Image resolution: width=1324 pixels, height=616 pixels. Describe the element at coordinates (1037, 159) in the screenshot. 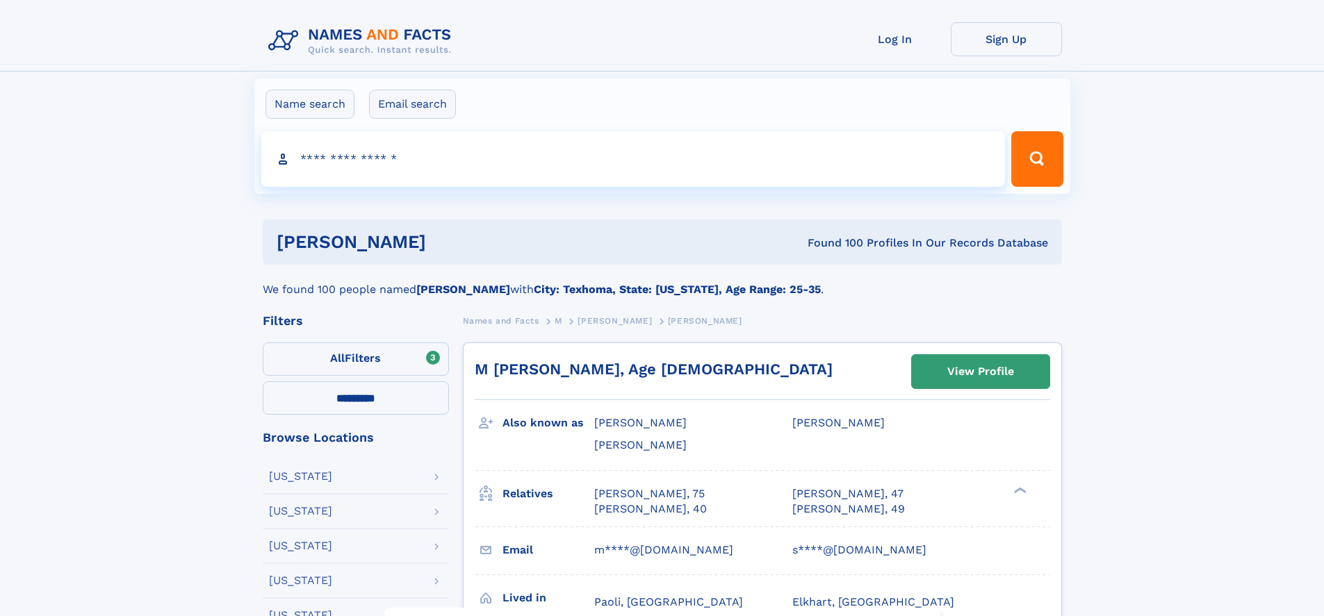

I see `button: Search Button` at that location.